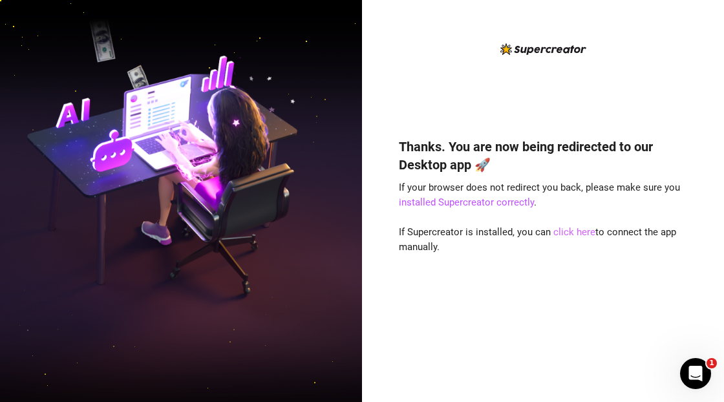  What do you see at coordinates (466, 202) in the screenshot?
I see `a: installed Supercreator correctly` at bounding box center [466, 202].